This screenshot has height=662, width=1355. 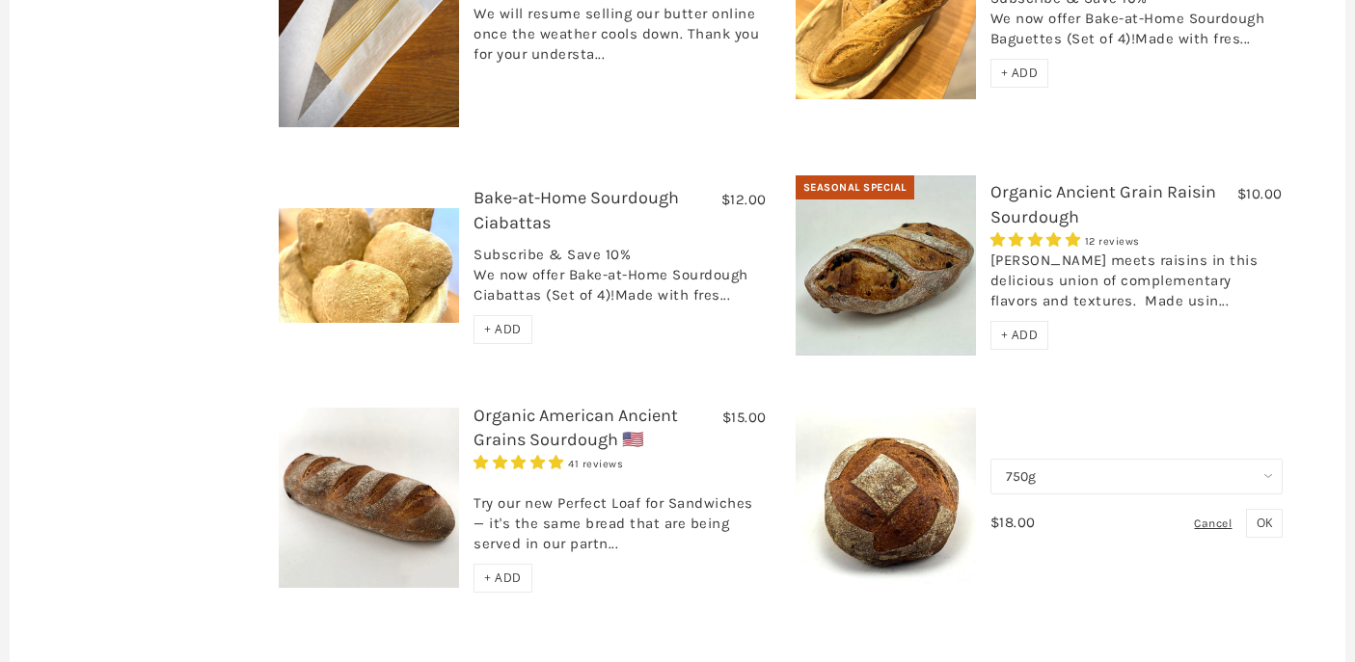 What do you see at coordinates (1217, 524) in the screenshot?
I see `div: Cancel` at bounding box center [1217, 524].